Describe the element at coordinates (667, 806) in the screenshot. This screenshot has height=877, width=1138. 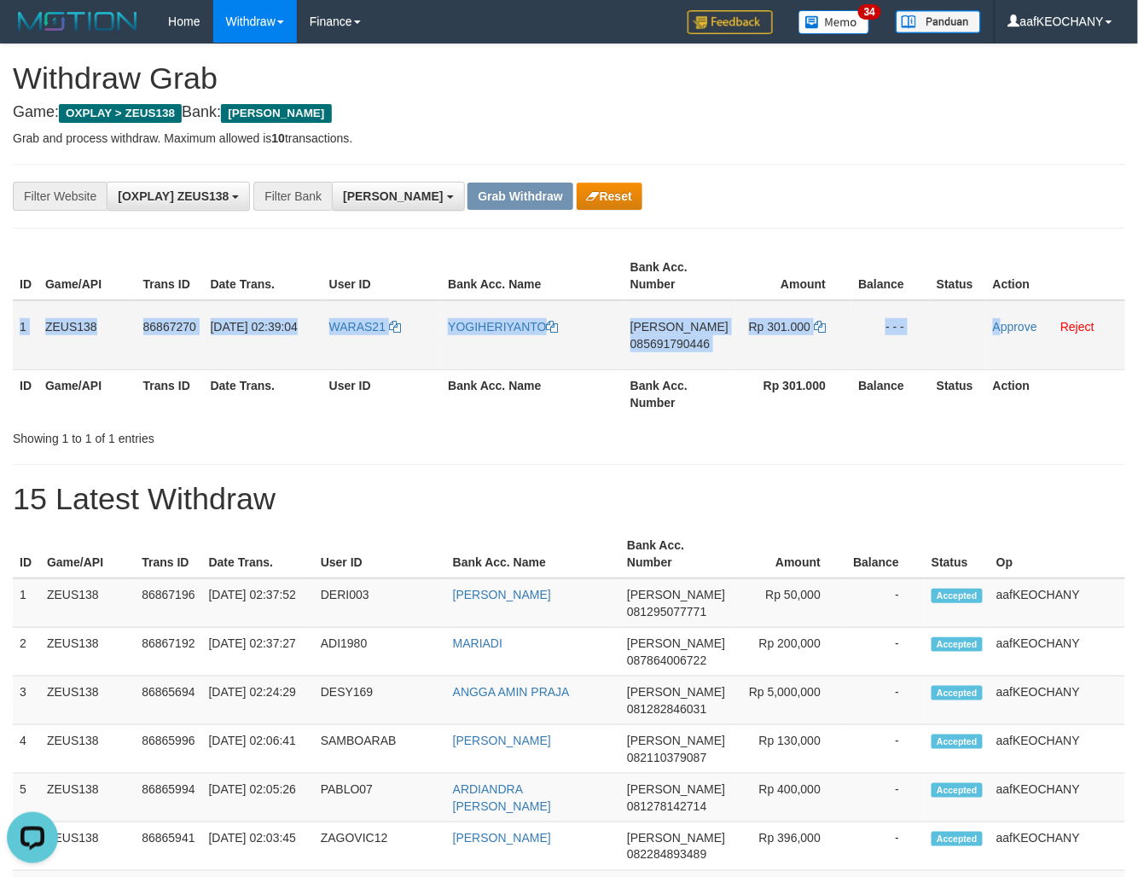
I see `span: Copy 081278142714 to clipboard` at that location.